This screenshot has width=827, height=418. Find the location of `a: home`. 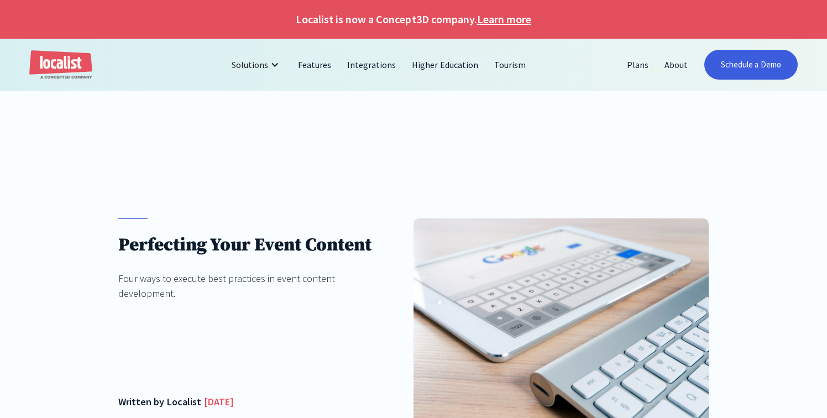

a: home is located at coordinates (61, 65).